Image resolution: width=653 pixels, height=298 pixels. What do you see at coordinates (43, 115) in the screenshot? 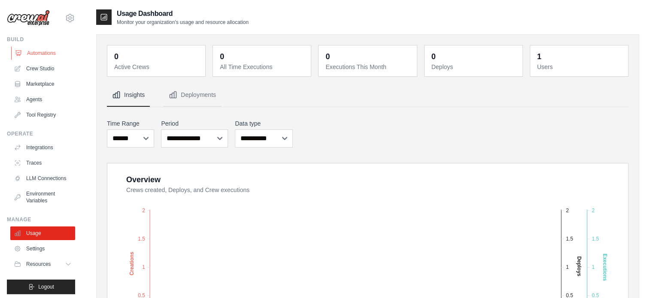
I see `a: Tool Registry` at bounding box center [43, 115].